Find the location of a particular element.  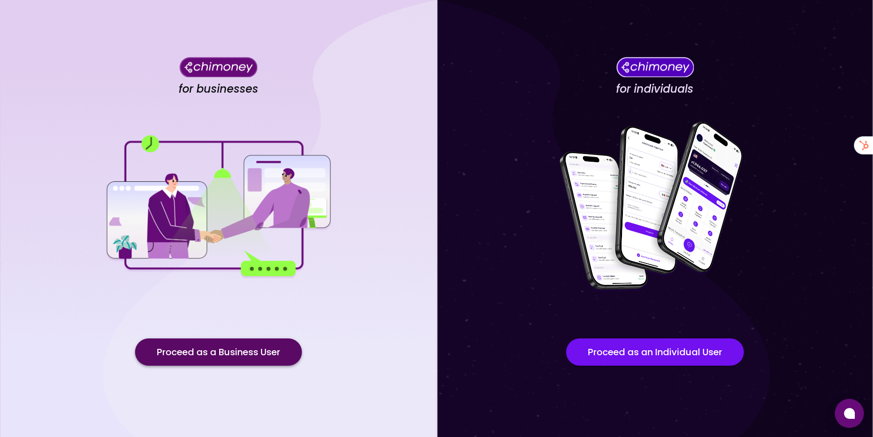

h4: for businesses is located at coordinates (218, 89).